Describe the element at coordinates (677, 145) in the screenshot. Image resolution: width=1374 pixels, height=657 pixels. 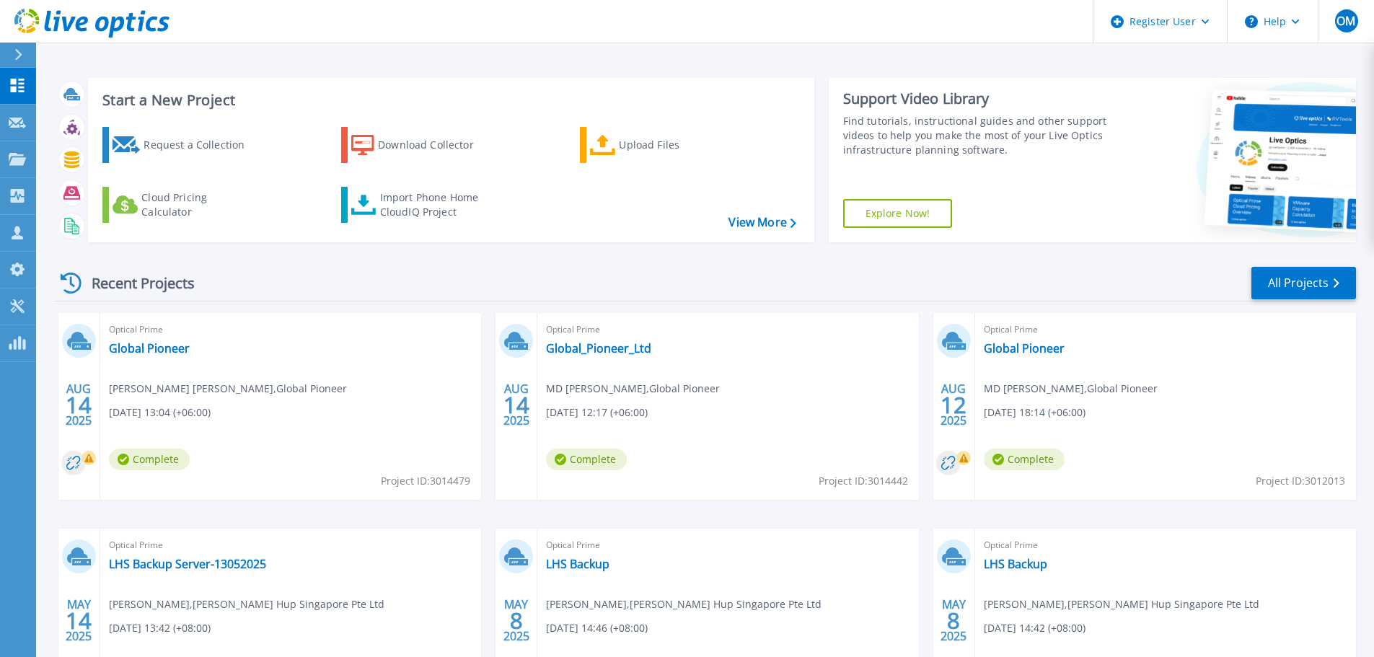
I see `div: Upload Files` at that location.